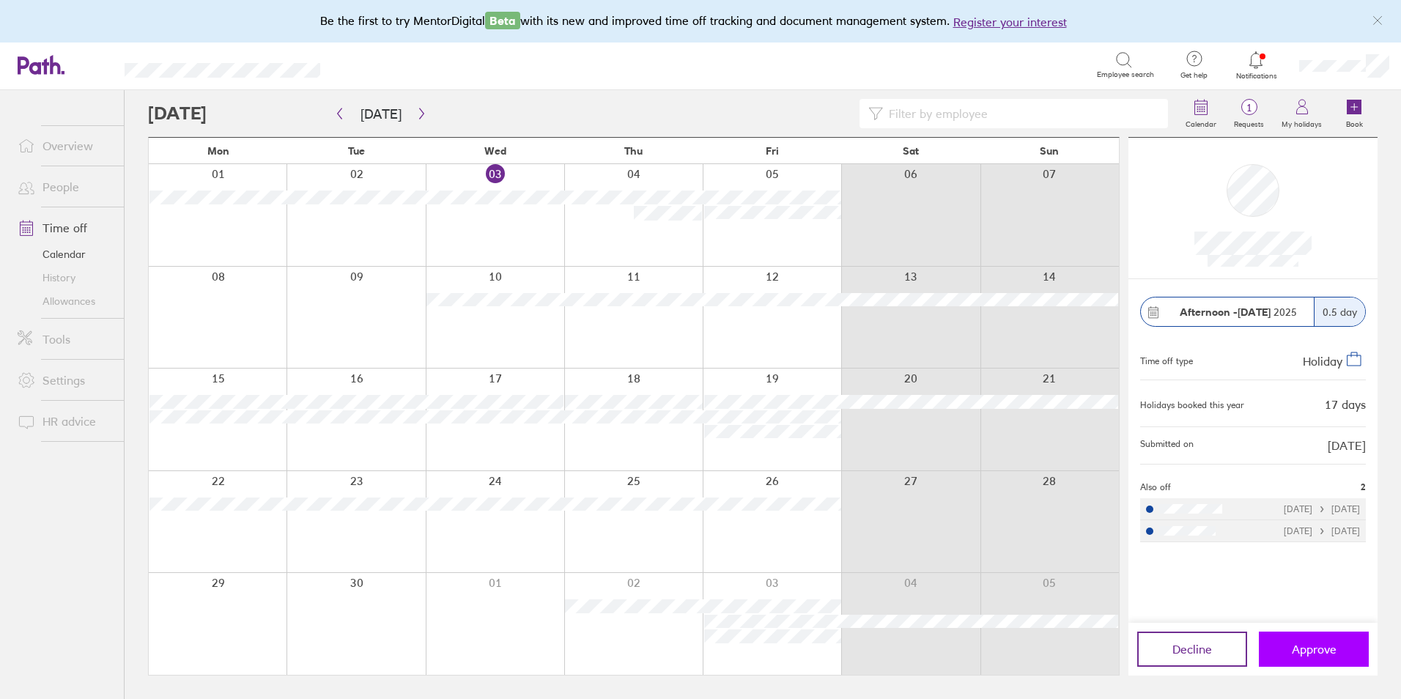 This screenshot has height=699, width=1401. I want to click on span: Fri, so click(772, 151).